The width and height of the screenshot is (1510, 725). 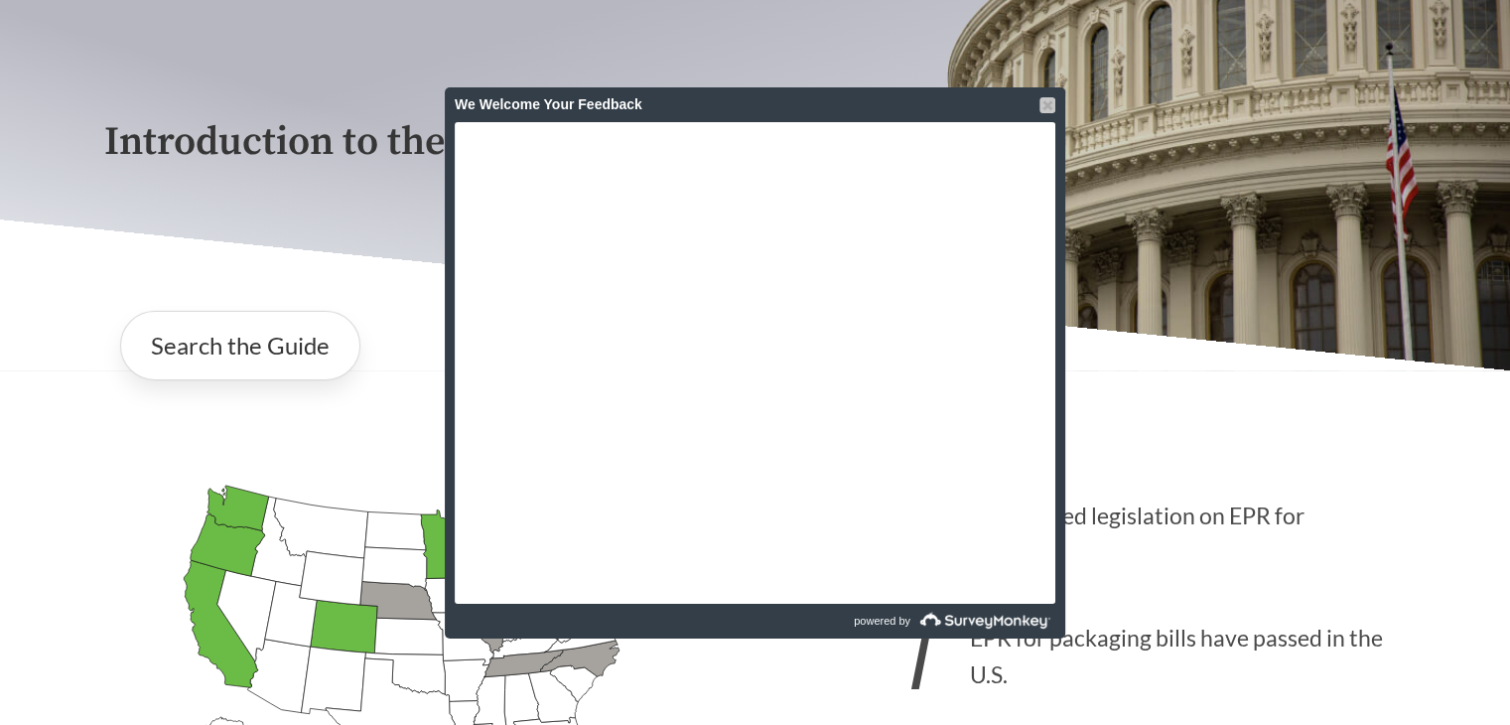 I want to click on p: Introduction to the Guide for EPR Proposals, so click(x=756, y=142).